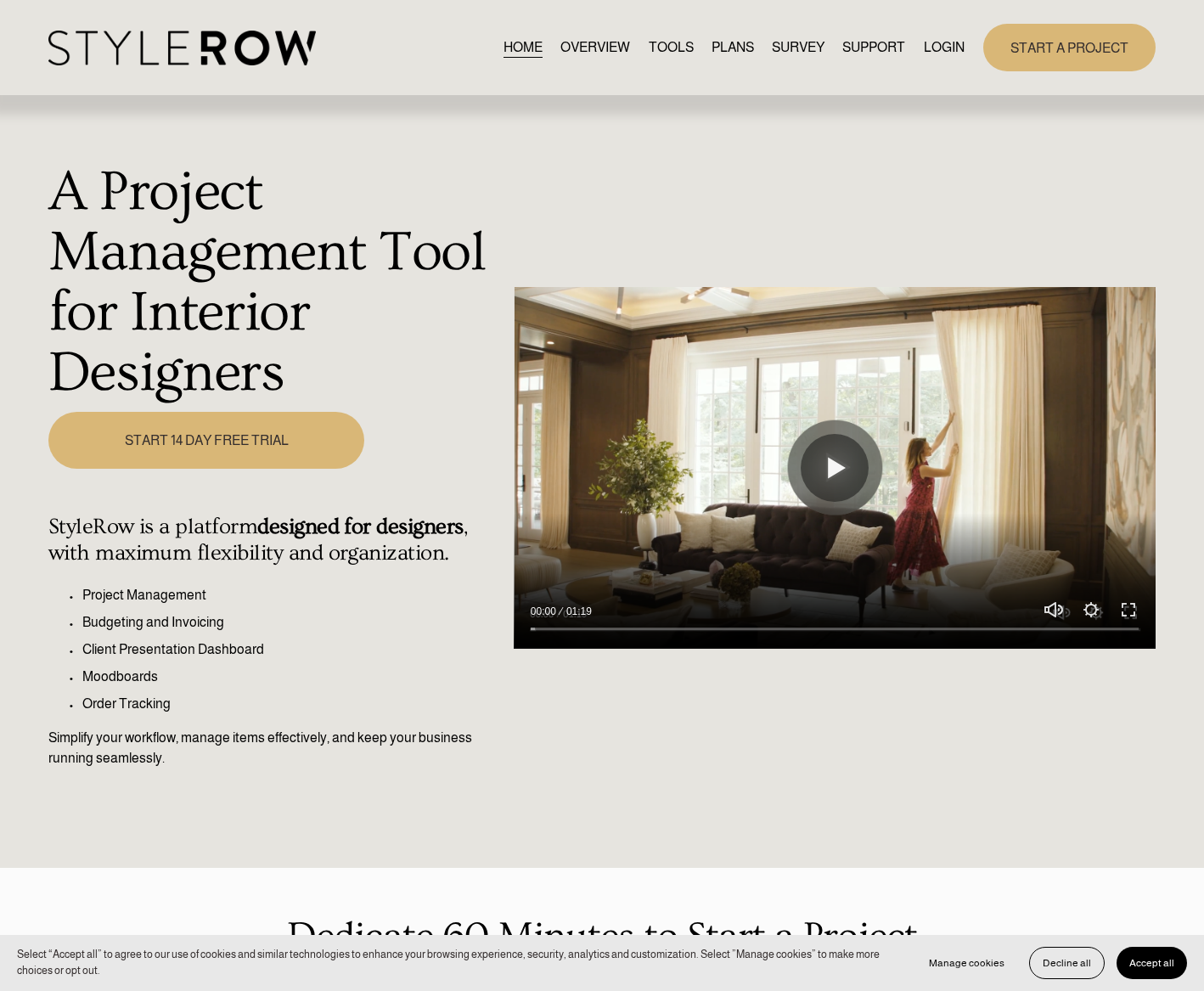 The image size is (1204, 991). Describe the element at coordinates (966, 963) in the screenshot. I see `button: Manage cookies` at that location.